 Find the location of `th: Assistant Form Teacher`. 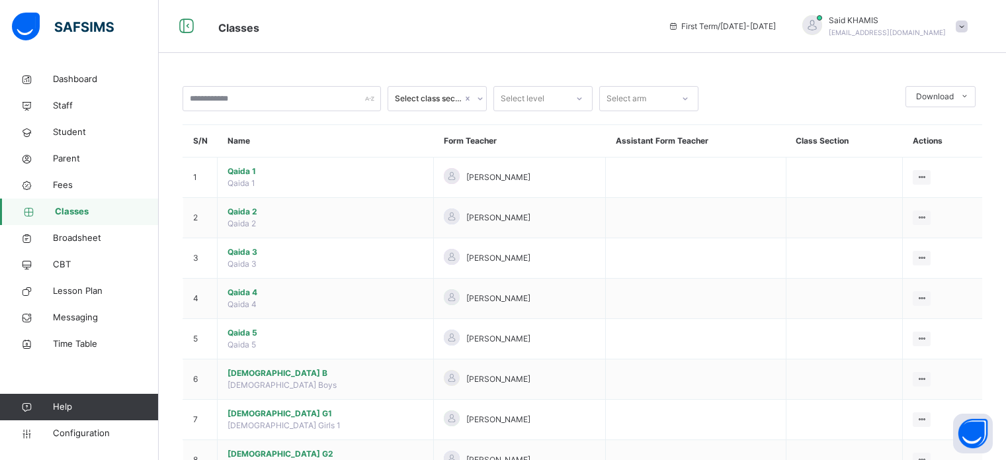

th: Assistant Form Teacher is located at coordinates (696, 141).